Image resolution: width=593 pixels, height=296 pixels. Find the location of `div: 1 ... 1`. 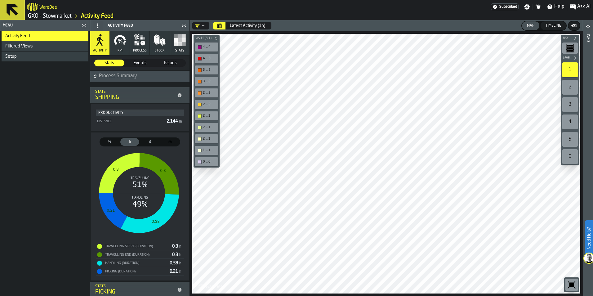

div: 1 ... 1 is located at coordinates (206, 150).